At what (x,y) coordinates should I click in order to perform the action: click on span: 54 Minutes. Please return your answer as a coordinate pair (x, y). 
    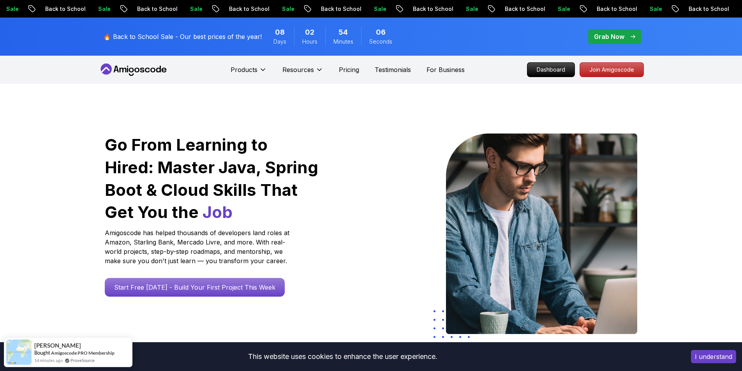
    Looking at the image, I should click on (343, 32).